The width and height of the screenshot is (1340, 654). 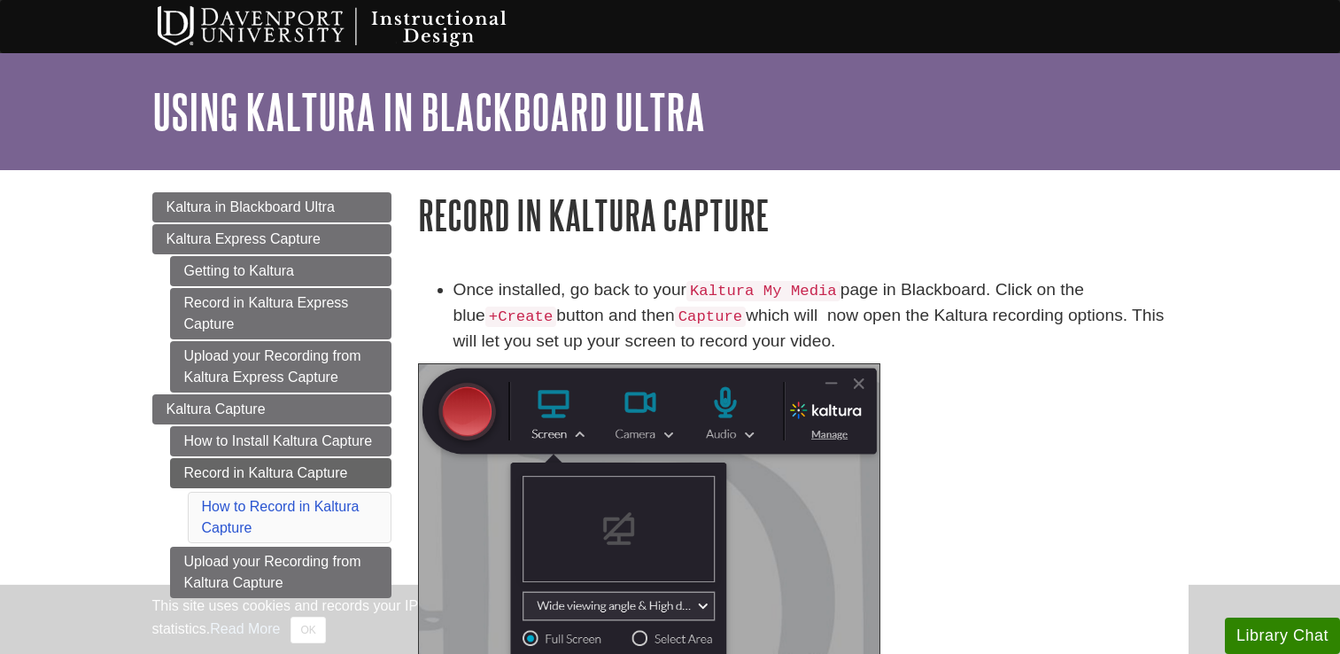 I want to click on code: +Create, so click(x=521, y=316).